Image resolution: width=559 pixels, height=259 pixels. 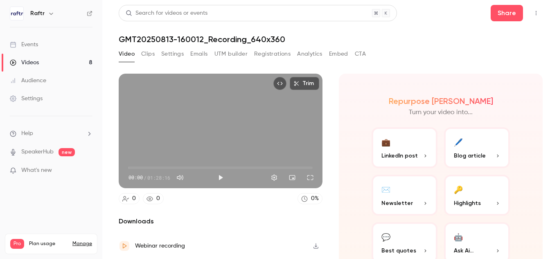 What do you see at coordinates (477, 195) in the screenshot?
I see `button: 🔑Highlights` at bounding box center [477, 195].